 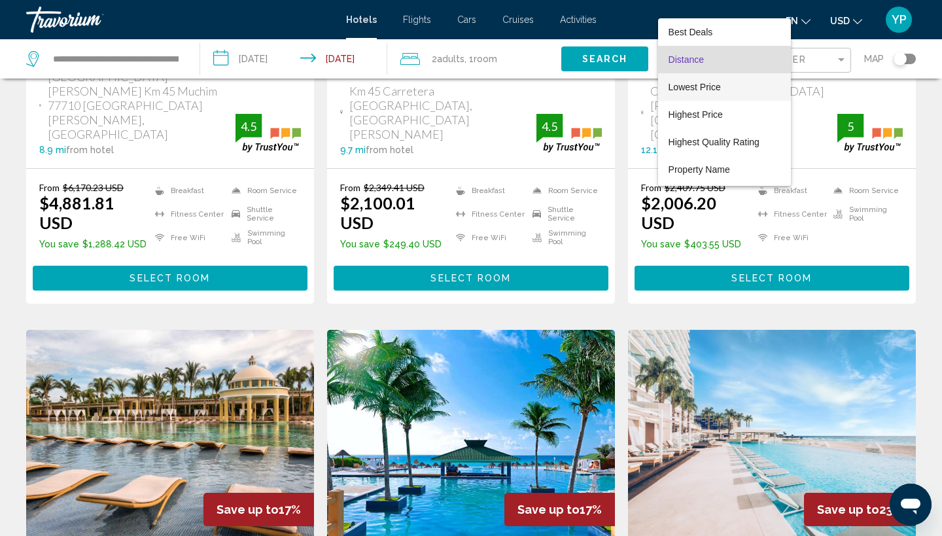 What do you see at coordinates (724, 102) in the screenshot?
I see `div: Sort by` at bounding box center [724, 102].